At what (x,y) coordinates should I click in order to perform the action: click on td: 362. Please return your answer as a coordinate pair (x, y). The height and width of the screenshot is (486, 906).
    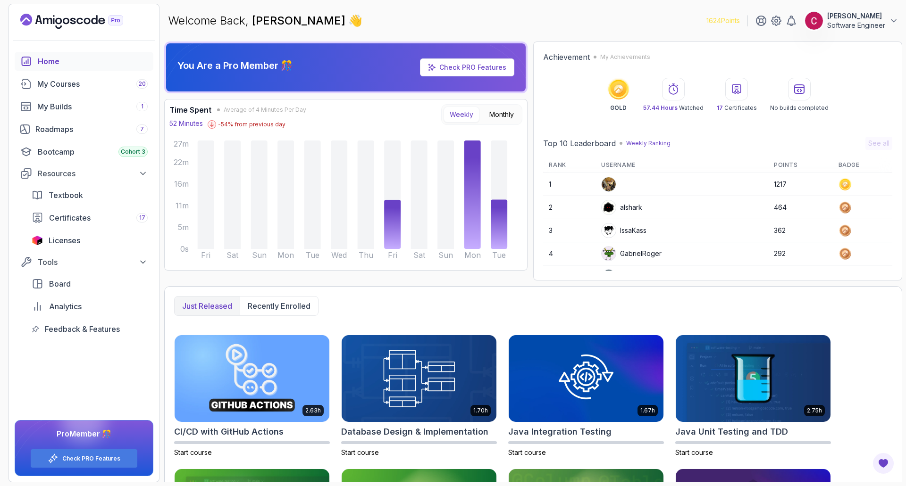
    Looking at the image, I should click on (800, 231).